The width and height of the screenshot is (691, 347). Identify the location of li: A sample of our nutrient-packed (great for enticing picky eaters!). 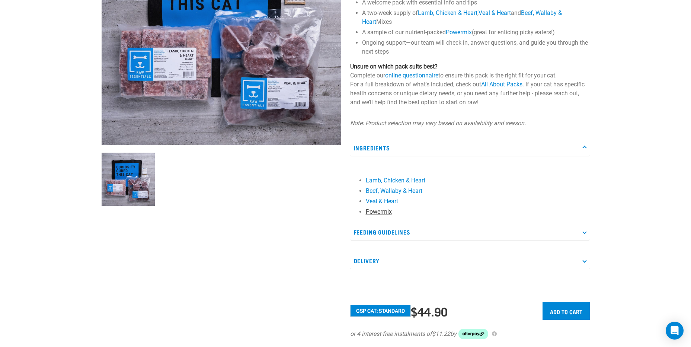
(476, 32).